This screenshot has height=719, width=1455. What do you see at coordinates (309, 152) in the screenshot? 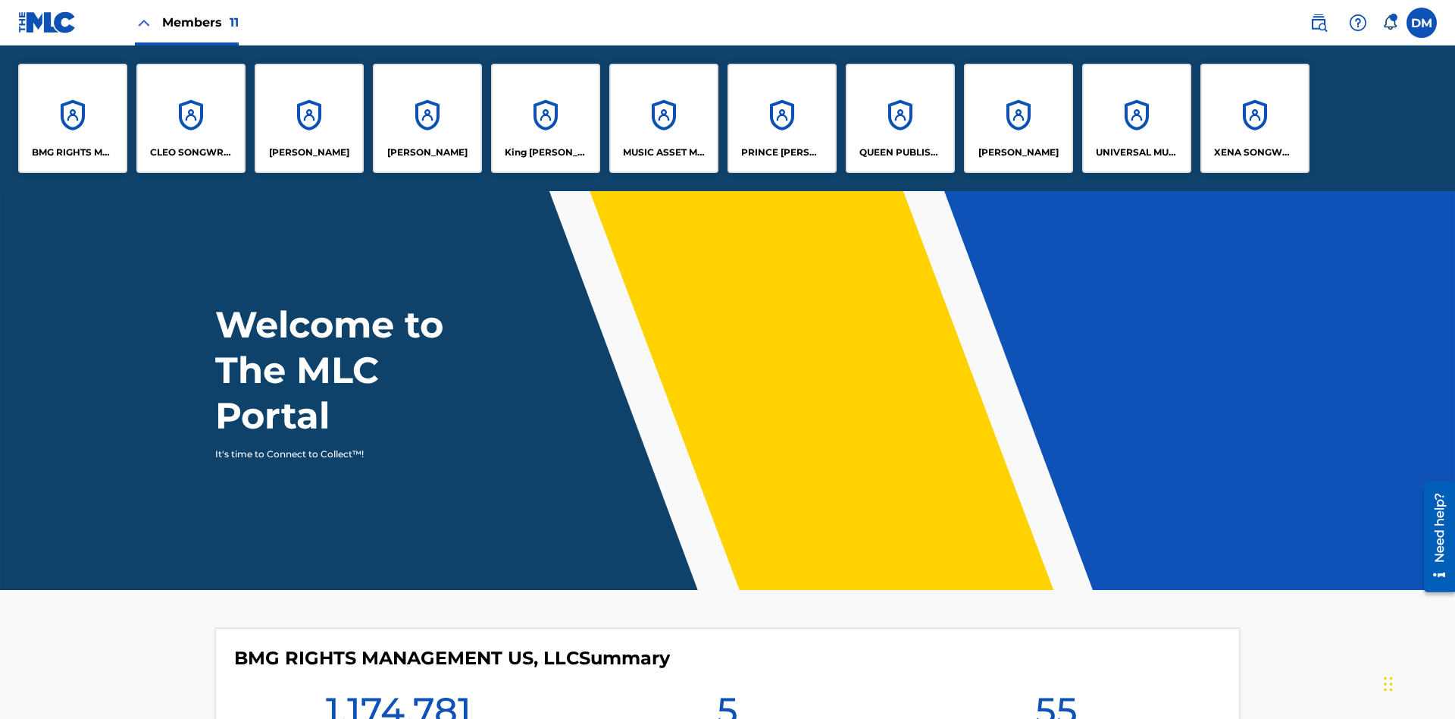
I see `p: ELVIS COSTELLO` at bounding box center [309, 152].